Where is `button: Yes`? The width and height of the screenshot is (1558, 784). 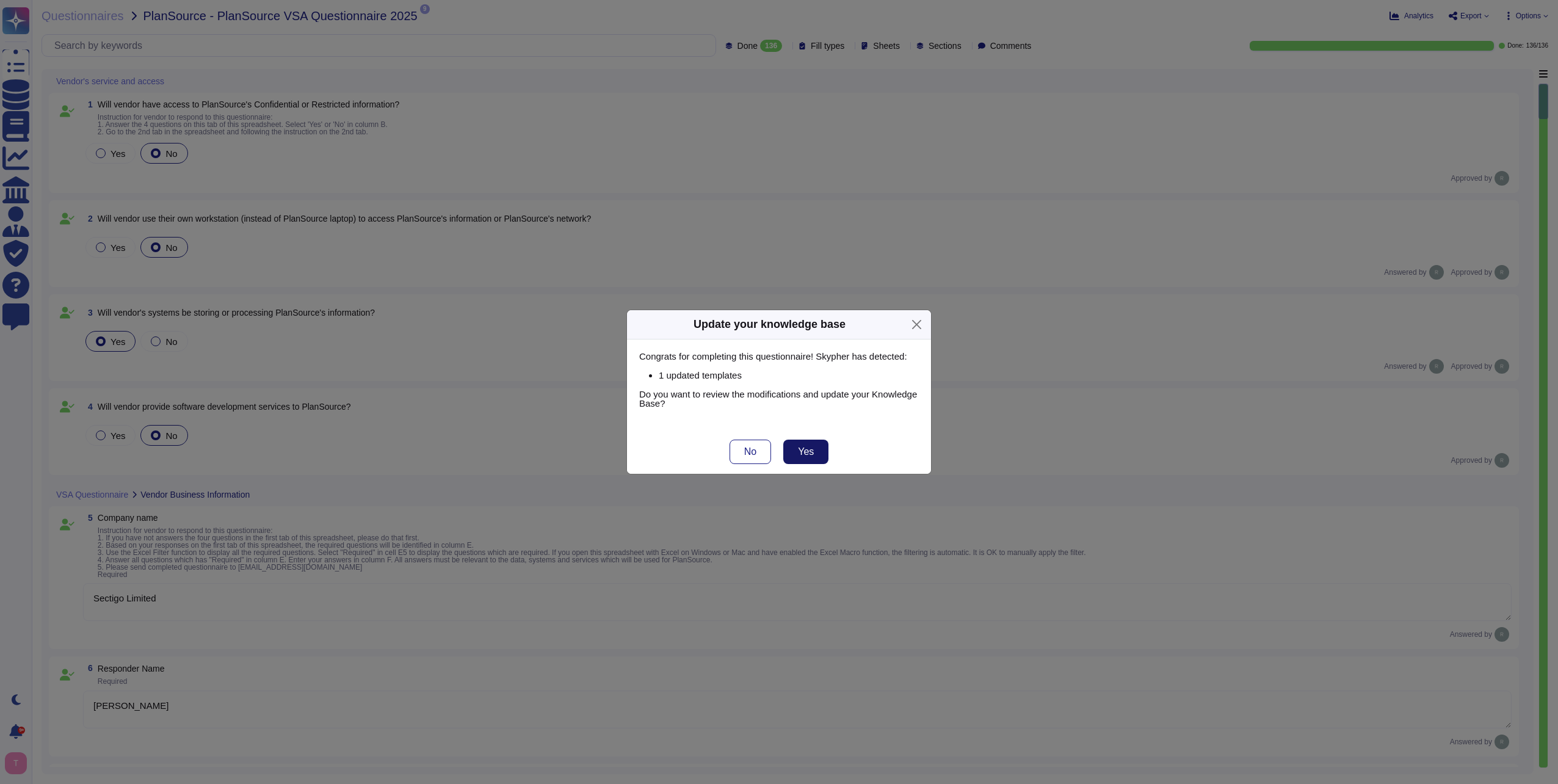 button: Yes is located at coordinates (806, 452).